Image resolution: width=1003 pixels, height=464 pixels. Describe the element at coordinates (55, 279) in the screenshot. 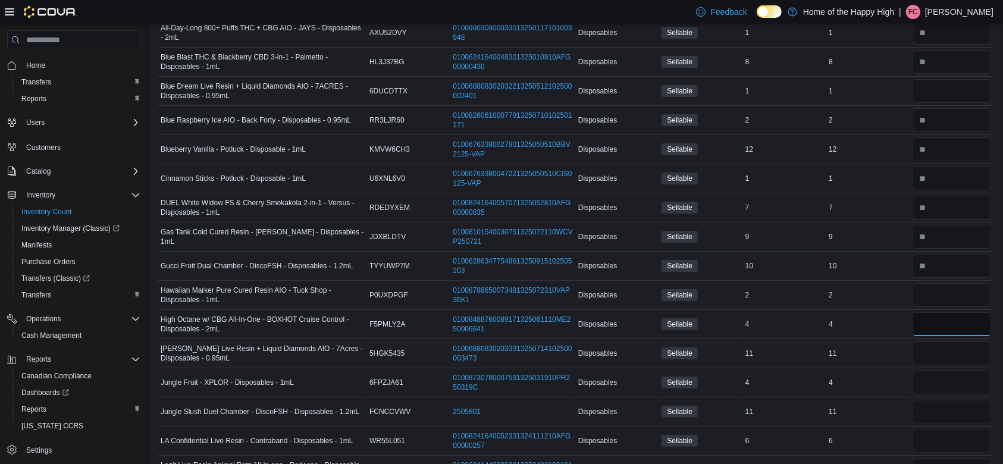

I see `span: Transfers (Classic)` at that location.